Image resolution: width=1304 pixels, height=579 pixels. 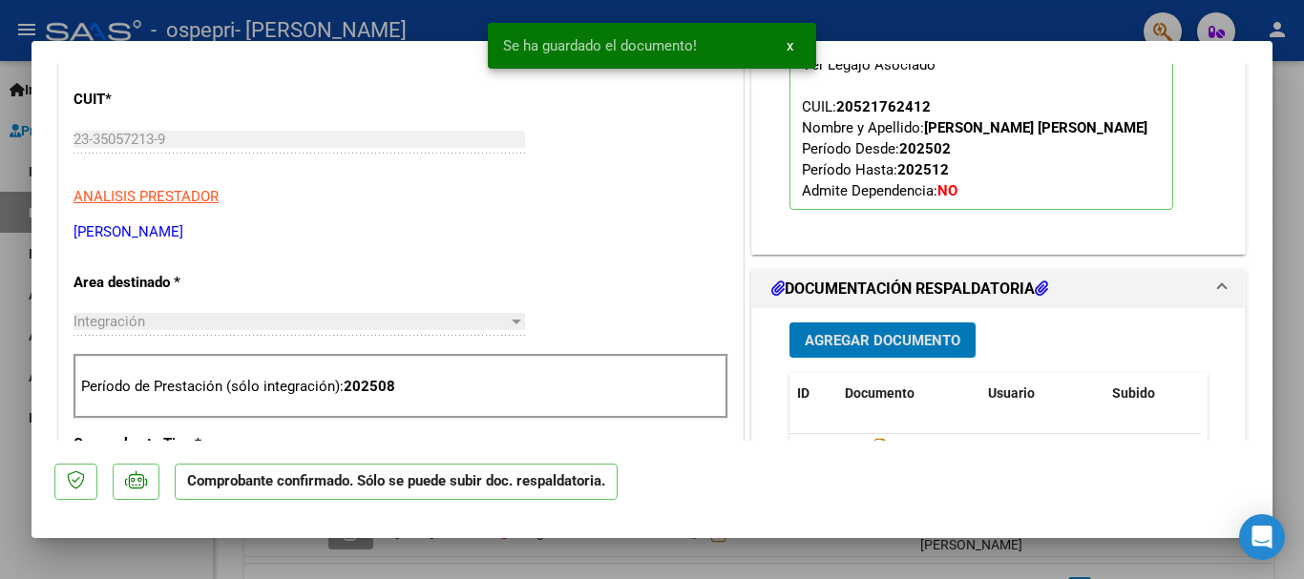 I want to click on p: Legajo preaprobado para Período de Prestación:, so click(x=981, y=118).